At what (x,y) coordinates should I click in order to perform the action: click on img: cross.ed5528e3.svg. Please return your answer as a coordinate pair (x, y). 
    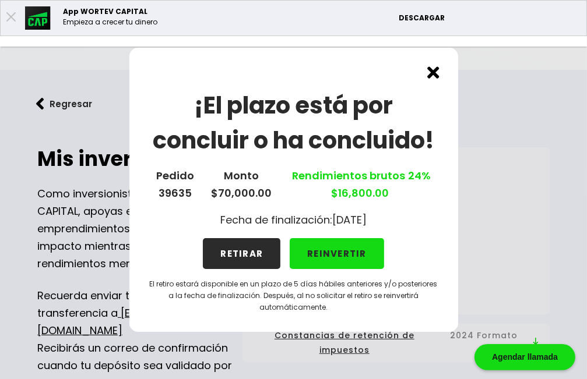
    Looking at the image, I should click on (433, 72).